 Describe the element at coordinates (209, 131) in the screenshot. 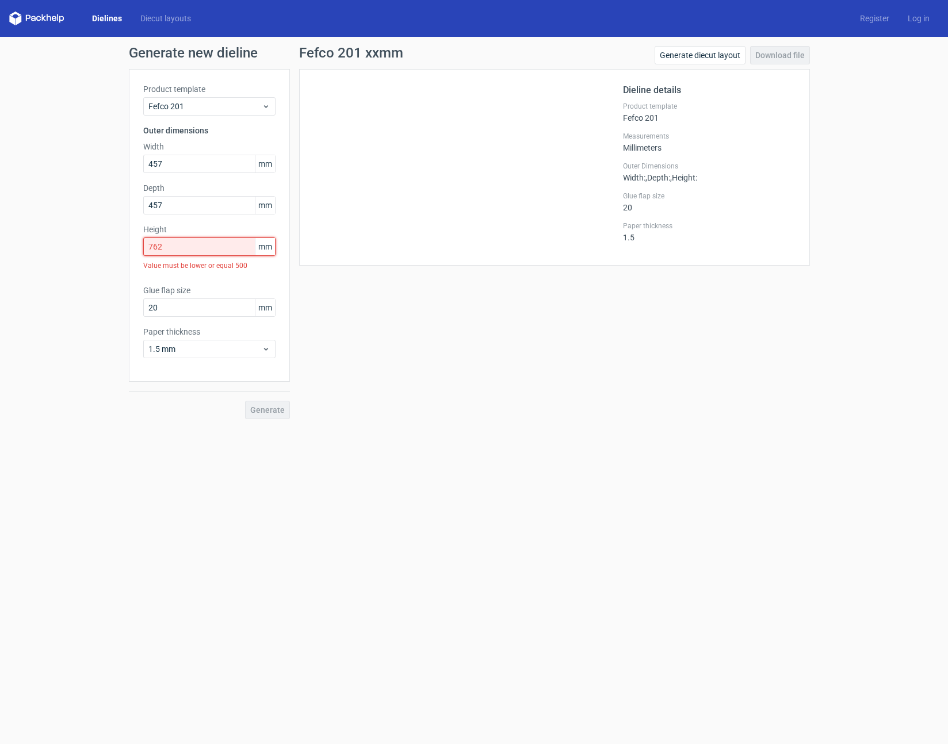

I see `h3: Outer dimensions` at that location.